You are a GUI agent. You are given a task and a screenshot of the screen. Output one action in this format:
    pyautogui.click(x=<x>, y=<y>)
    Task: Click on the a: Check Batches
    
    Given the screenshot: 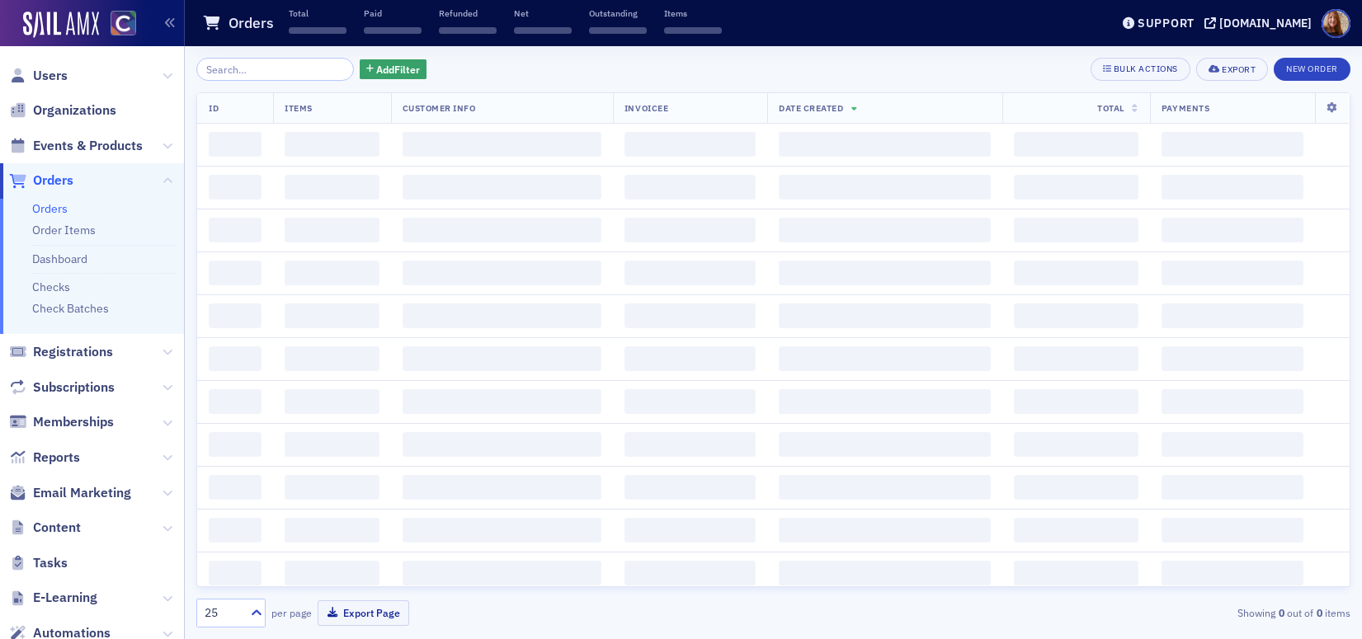 What is the action you would take?
    pyautogui.click(x=70, y=308)
    